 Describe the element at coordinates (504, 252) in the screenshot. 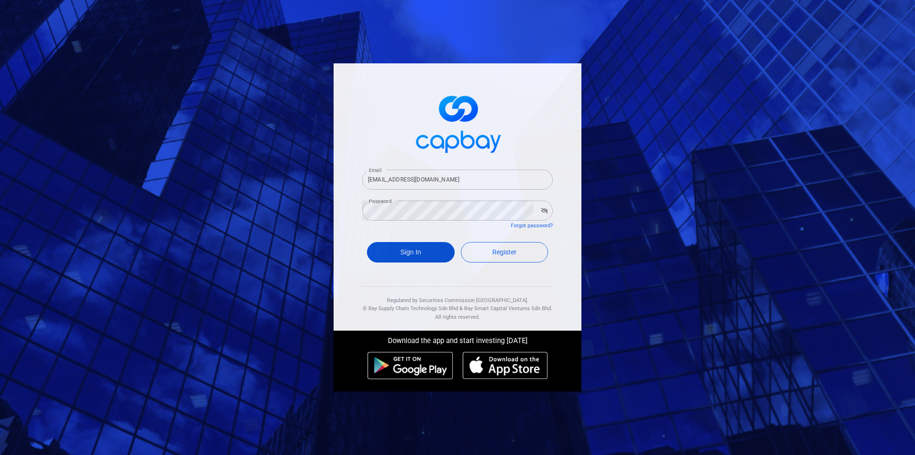

I see `span: Register` at that location.